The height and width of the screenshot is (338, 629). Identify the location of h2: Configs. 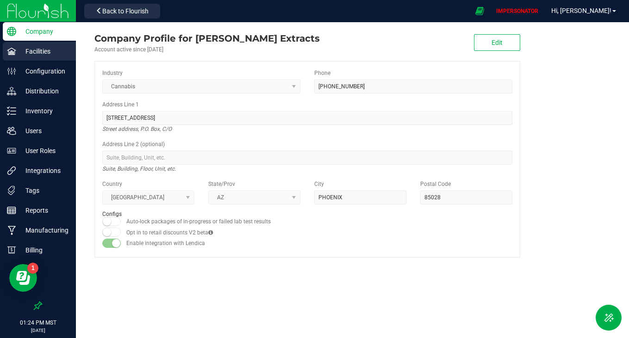
(307, 214).